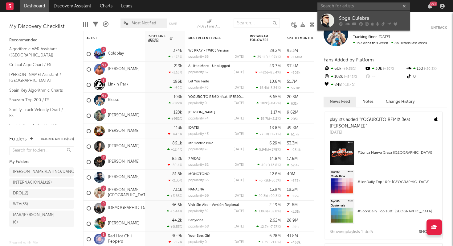 This screenshot has height=246, width=453. Describe the element at coordinates (39, 65) in the screenshot. I see `a: Critical Algo Chart / ES` at that location.